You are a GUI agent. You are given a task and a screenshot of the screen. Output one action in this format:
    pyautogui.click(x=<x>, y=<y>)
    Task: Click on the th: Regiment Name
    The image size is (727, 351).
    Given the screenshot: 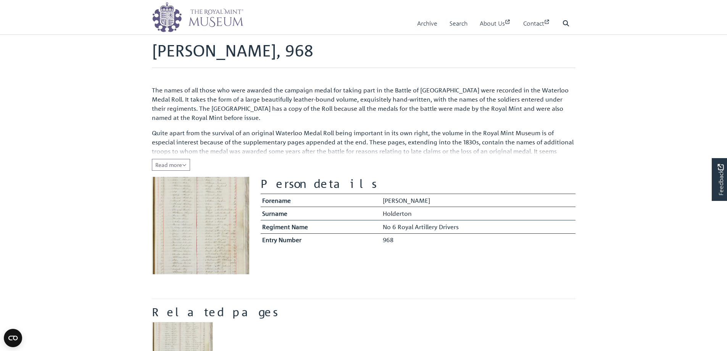 What is the action you would take?
    pyautogui.click(x=321, y=226)
    